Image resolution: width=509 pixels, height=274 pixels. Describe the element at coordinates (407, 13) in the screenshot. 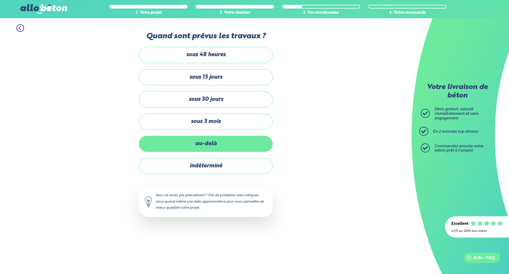

I see `div: 4. Votre commande` at that location.